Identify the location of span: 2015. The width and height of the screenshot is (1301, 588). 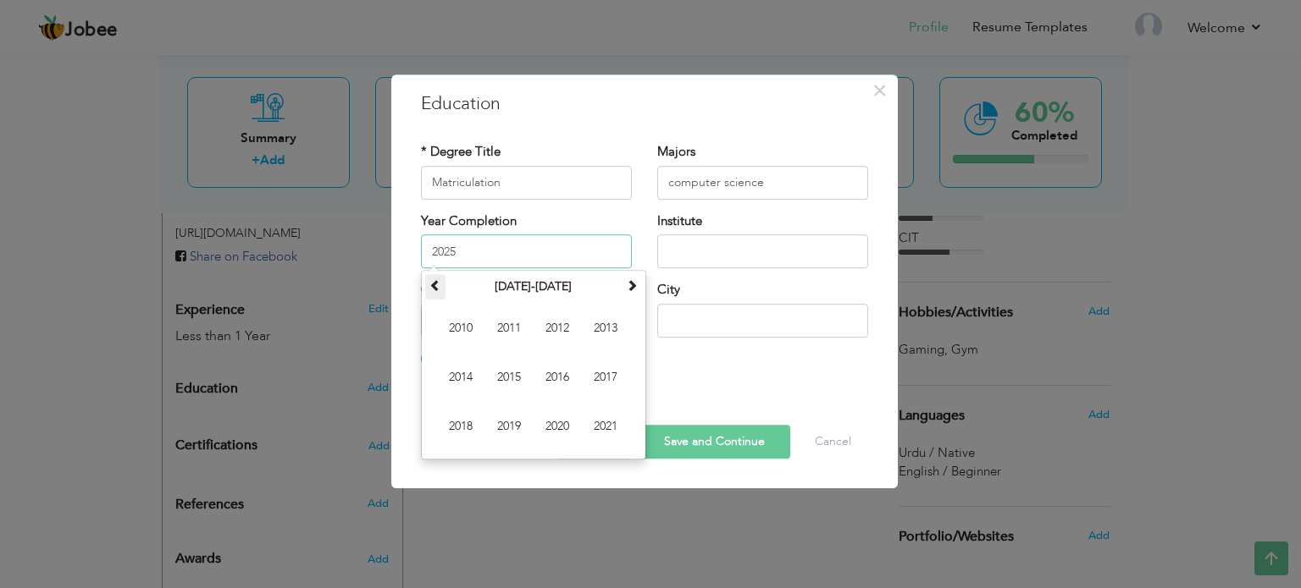
(509, 378).